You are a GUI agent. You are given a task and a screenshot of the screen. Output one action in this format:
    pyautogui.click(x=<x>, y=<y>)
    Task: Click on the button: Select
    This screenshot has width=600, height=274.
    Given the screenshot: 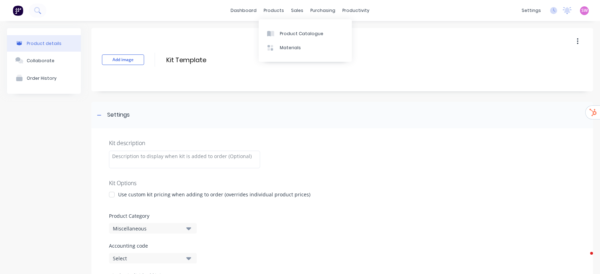 What is the action you would take?
    pyautogui.click(x=153, y=258)
    